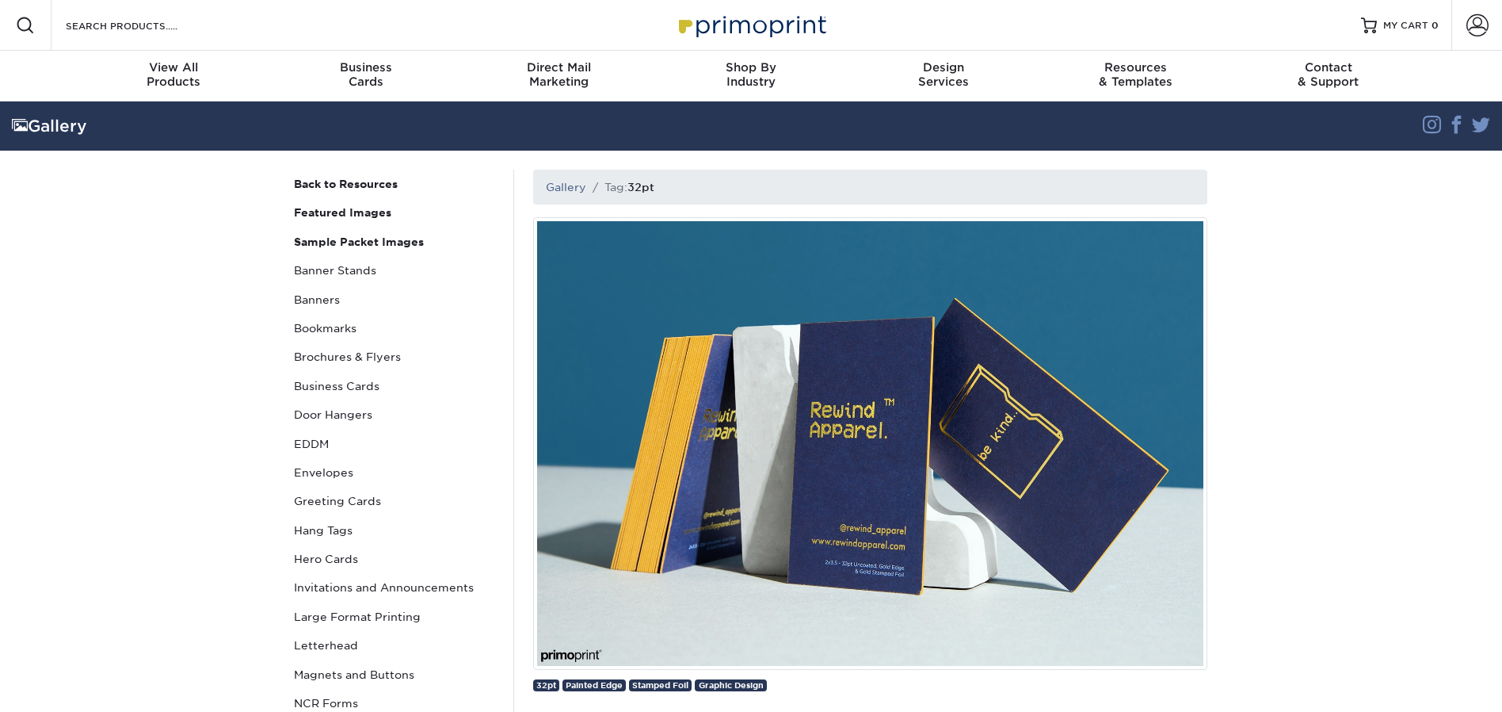 The image size is (1502, 712). Describe the element at coordinates (1328, 74) in the screenshot. I see `div: & Support` at that location.